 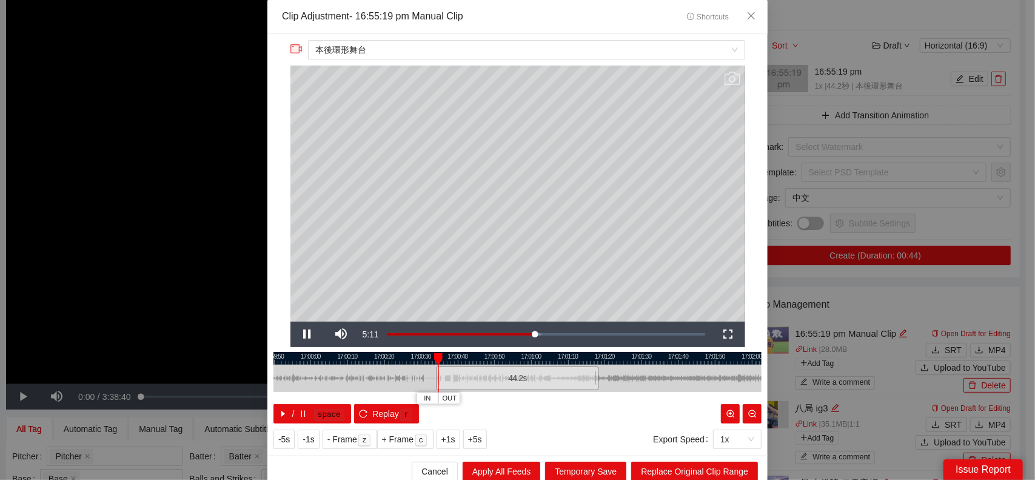 What do you see at coordinates (586, 471) in the screenshot?
I see `span: Temporary Save` at bounding box center [586, 471].